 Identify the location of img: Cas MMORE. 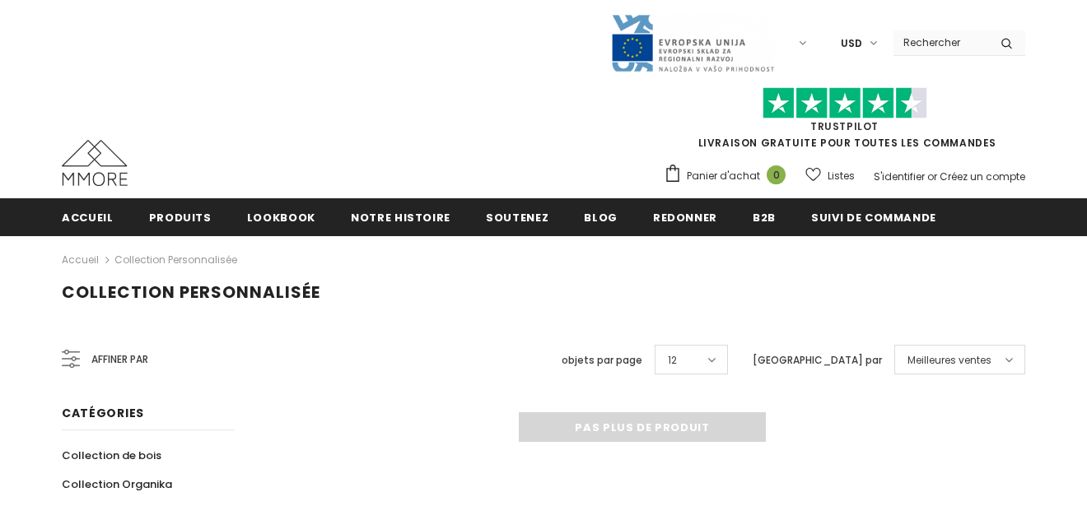
(95, 163).